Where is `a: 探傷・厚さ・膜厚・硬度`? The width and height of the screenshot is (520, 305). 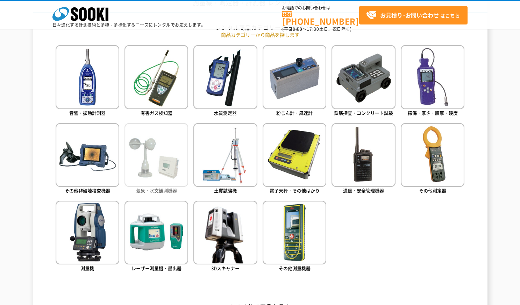 a: 探傷・厚さ・膜厚・硬度 is located at coordinates (433, 81).